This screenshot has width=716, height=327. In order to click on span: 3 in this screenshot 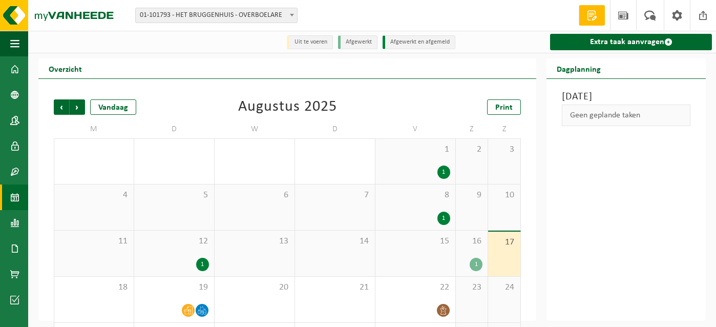, I will do `click(504, 150)`.